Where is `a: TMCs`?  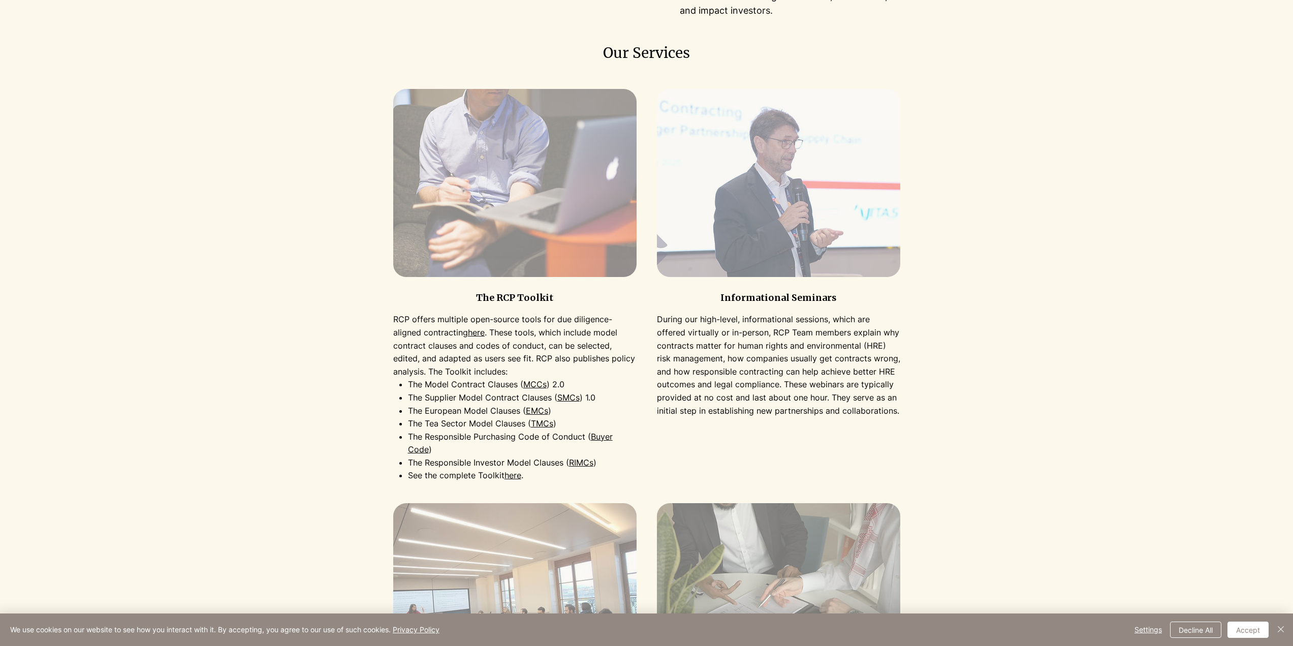 a: TMCs is located at coordinates (542, 423).